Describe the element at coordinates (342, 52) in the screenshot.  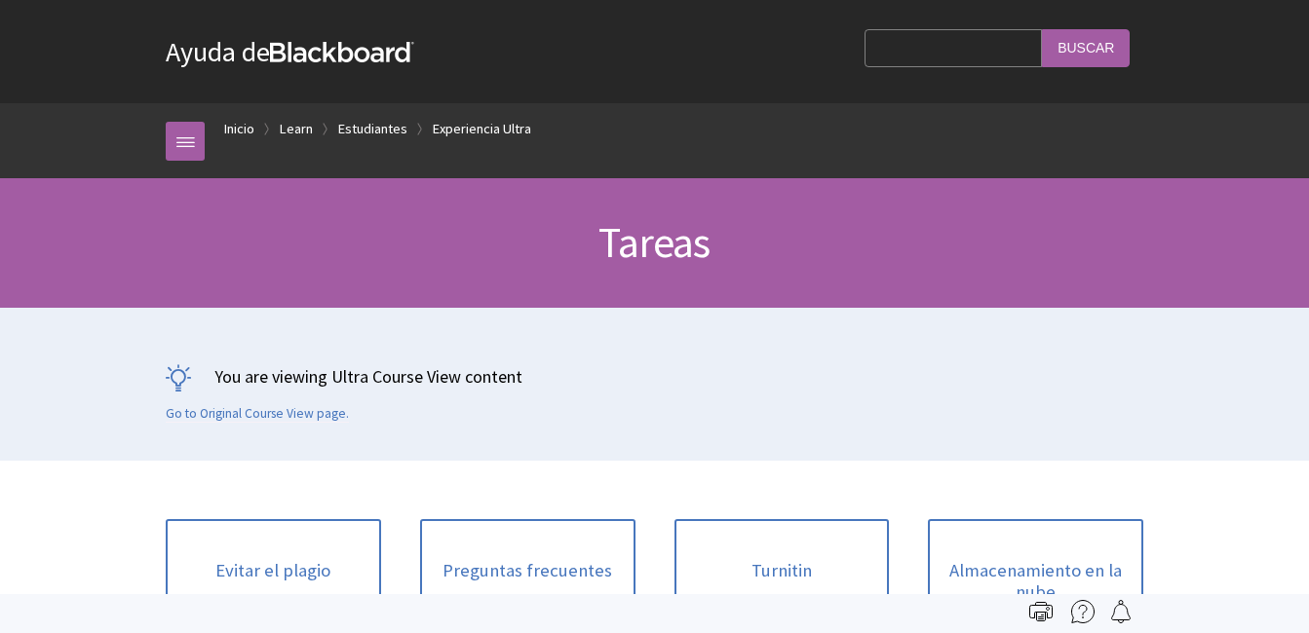
I see `strong: Blackboard` at that location.